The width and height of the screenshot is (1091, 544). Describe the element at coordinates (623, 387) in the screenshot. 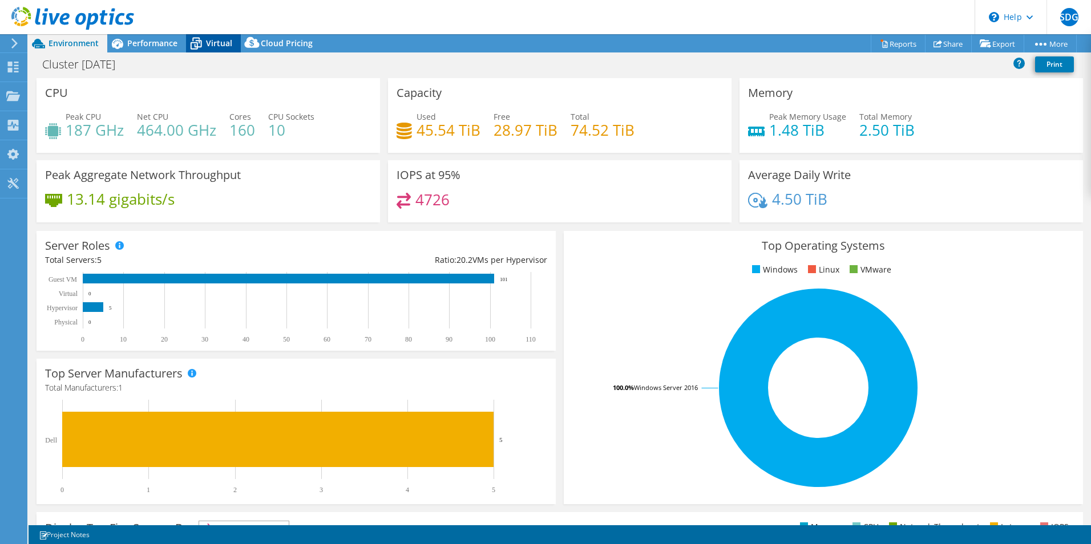

I see `tspan: 100.0%` at that location.